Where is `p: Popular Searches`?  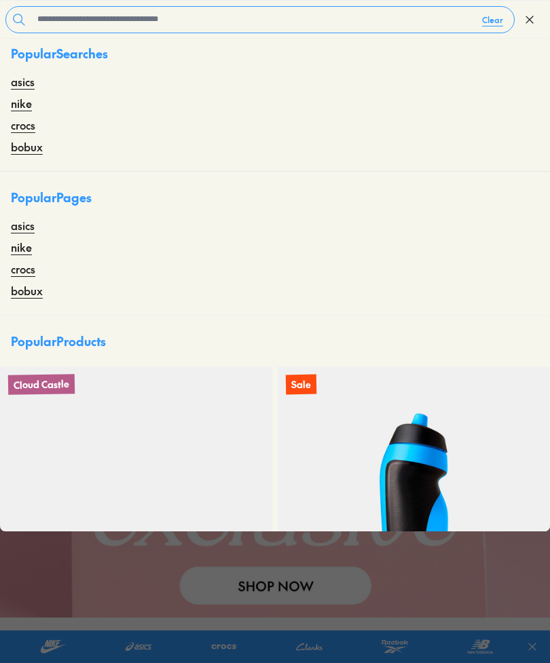 p: Popular Searches is located at coordinates (275, 58).